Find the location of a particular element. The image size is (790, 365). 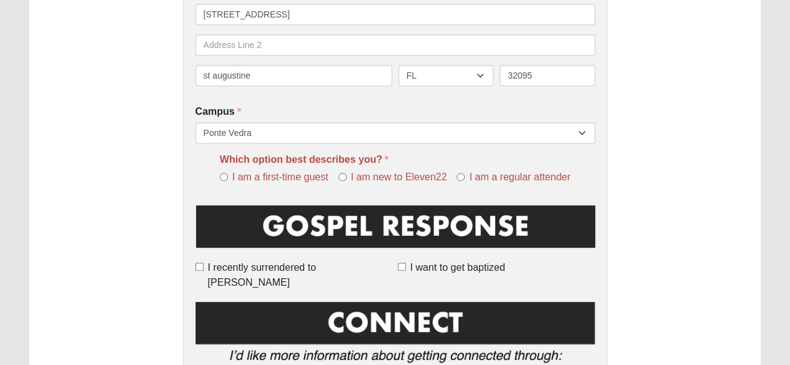

input: Address Line 1 is located at coordinates (395, 14).